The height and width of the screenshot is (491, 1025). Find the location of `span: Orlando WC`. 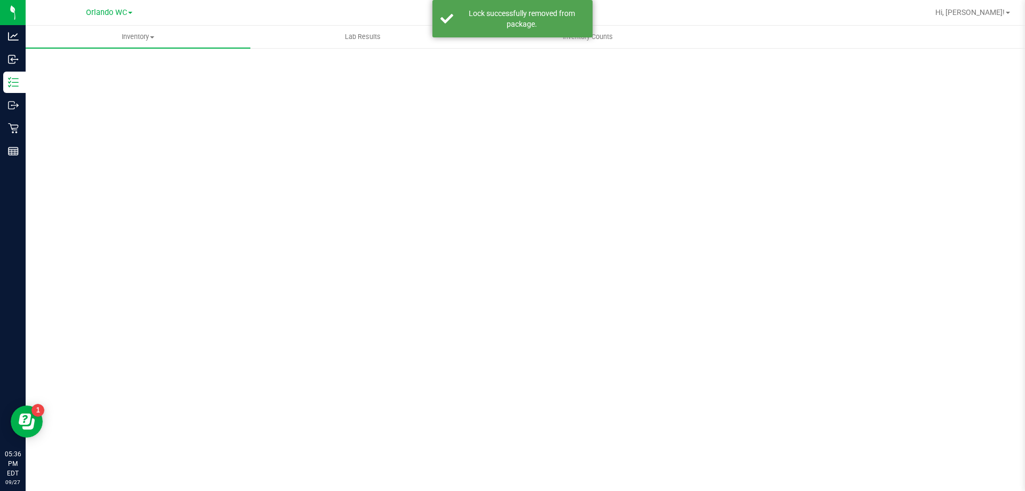

span: Orlando WC is located at coordinates (106, 12).